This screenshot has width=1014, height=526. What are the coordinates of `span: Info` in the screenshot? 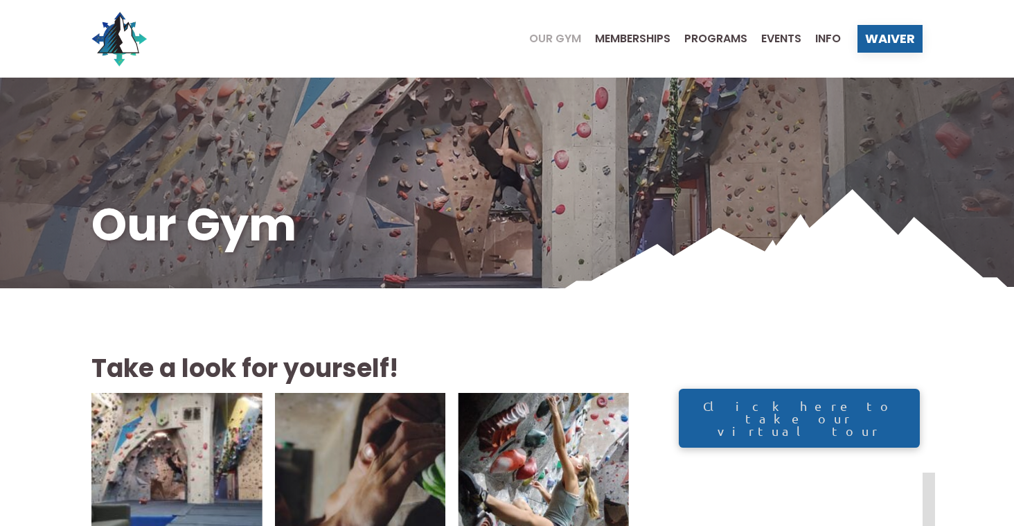 It's located at (827, 39).